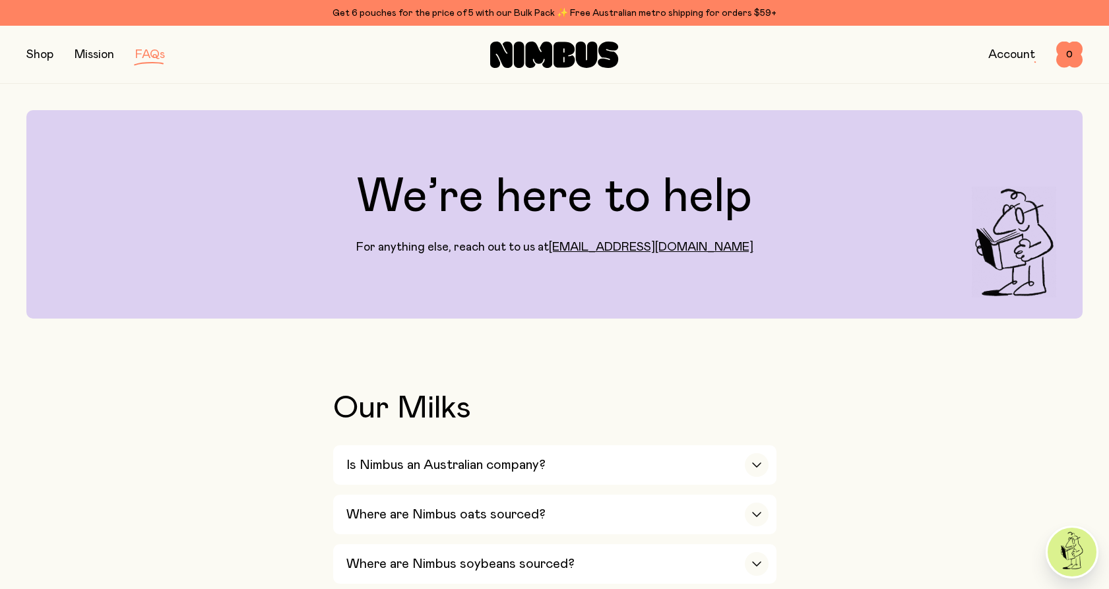 The image size is (1109, 589). Describe the element at coordinates (1069, 55) in the screenshot. I see `button: 0` at that location.